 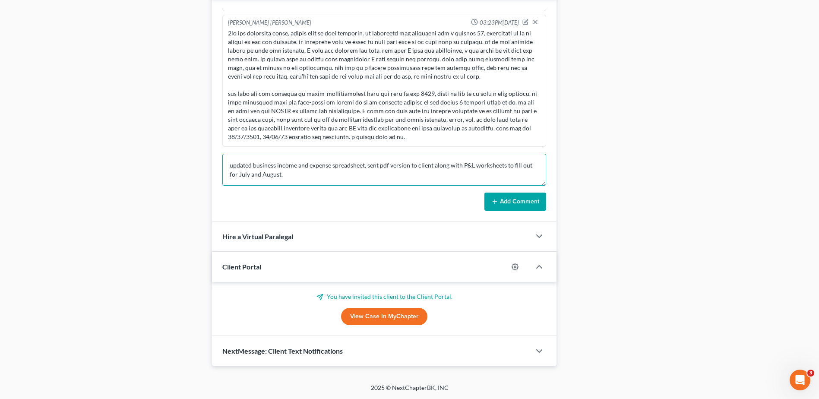 I want to click on p: You have invited this client to the Client Portal., so click(x=384, y=297).